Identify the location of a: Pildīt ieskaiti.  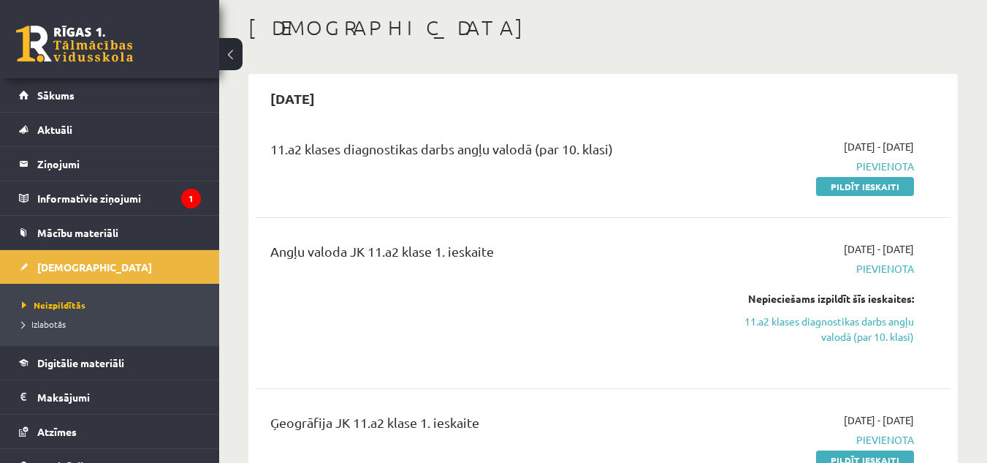
(865, 186).